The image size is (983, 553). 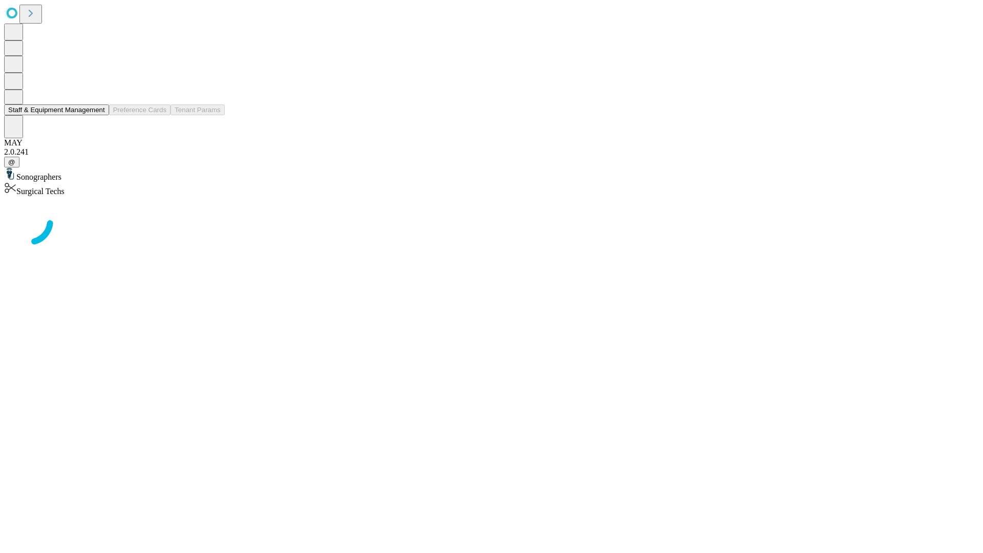 I want to click on div: Sonographers, so click(x=491, y=175).